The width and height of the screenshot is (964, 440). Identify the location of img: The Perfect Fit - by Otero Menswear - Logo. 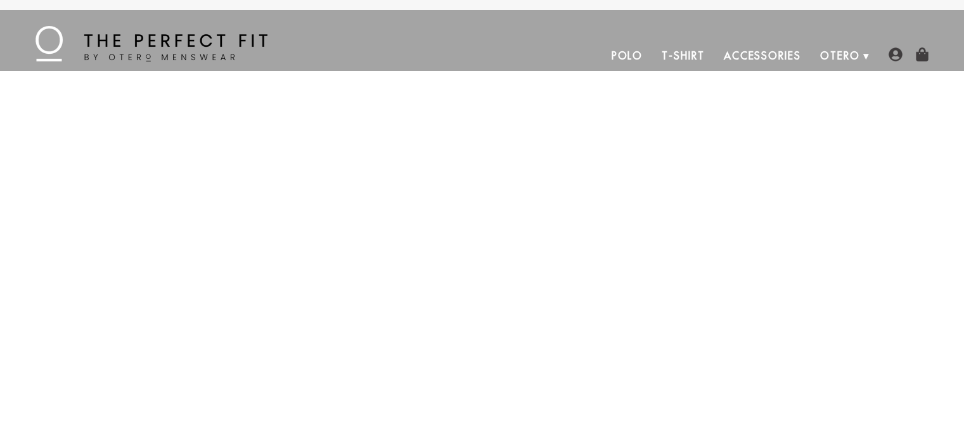
(151, 44).